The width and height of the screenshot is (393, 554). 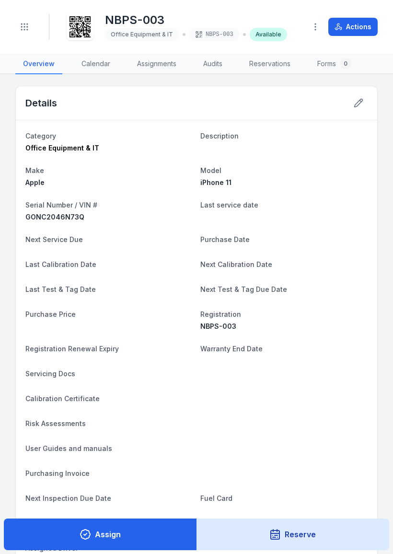 What do you see at coordinates (213, 64) in the screenshot?
I see `a: Audits` at bounding box center [213, 64].